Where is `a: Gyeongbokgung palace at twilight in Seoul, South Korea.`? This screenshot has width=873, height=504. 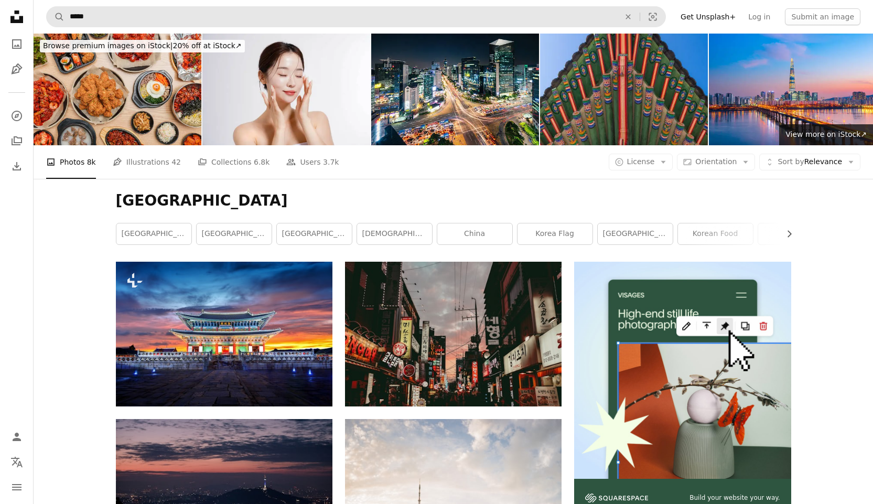 a: Gyeongbokgung palace at twilight in Seoul, South Korea. is located at coordinates (224, 334).